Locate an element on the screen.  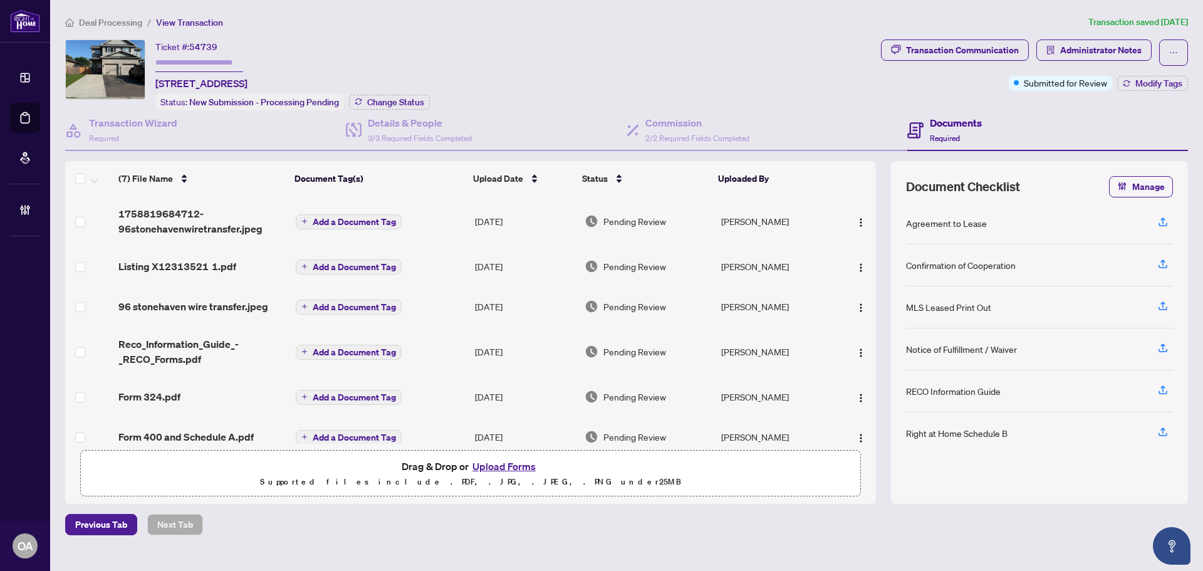
div: Transaction Communication is located at coordinates (962, 50).